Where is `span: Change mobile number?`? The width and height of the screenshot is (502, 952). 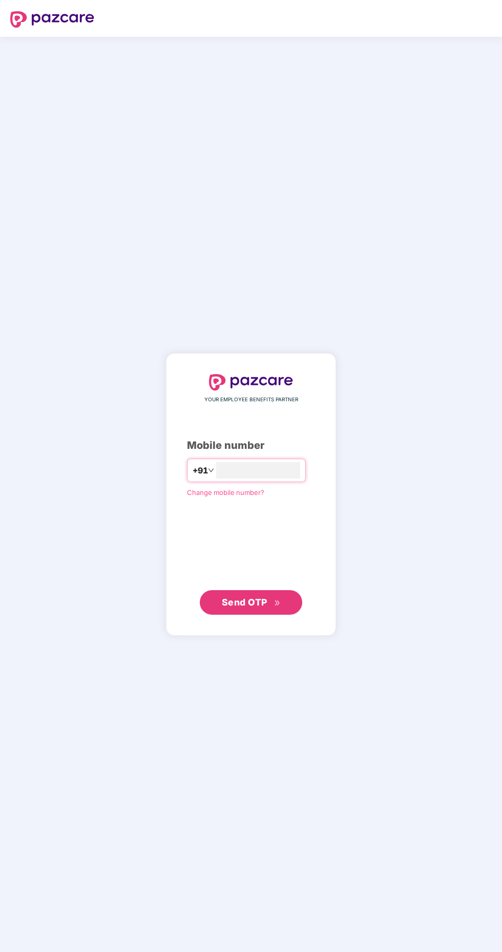
span: Change mobile number? is located at coordinates (225, 493).